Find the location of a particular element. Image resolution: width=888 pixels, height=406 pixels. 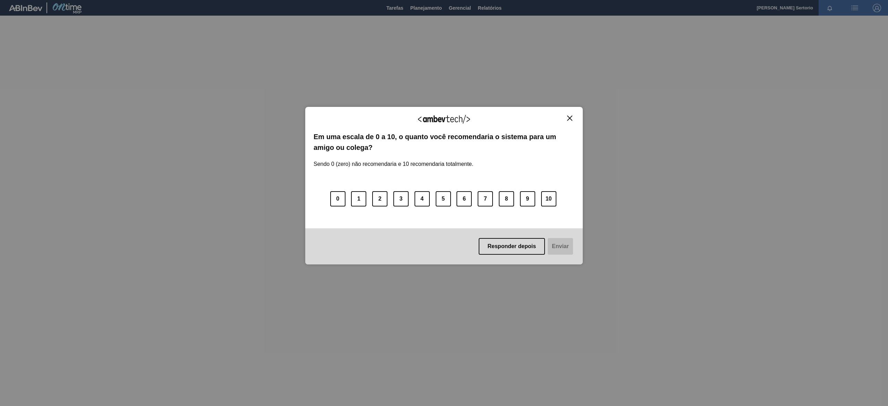

button: 6 is located at coordinates (464, 199).